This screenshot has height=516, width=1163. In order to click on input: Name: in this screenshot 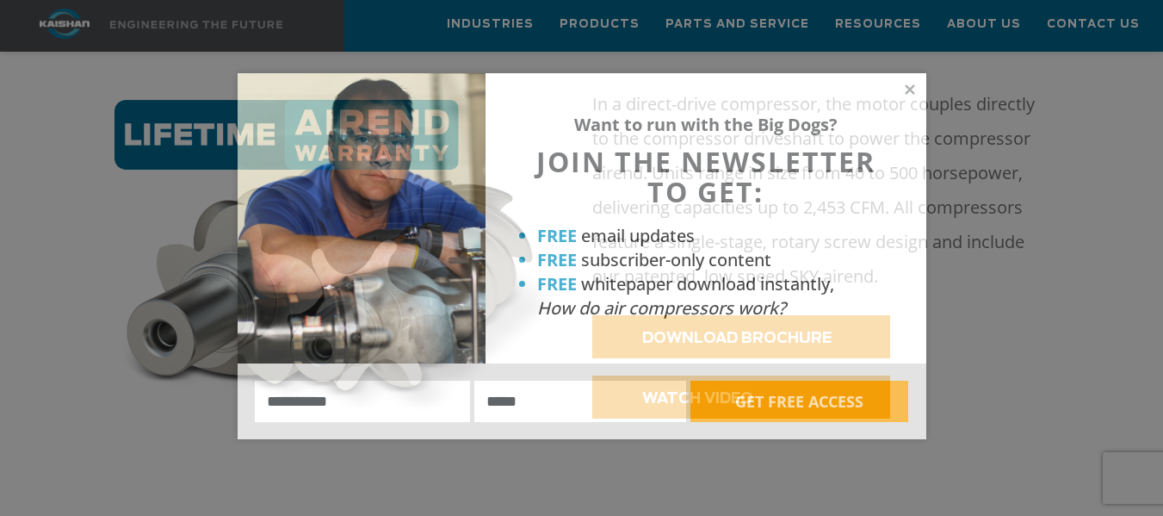, I will do `click(363, 401)`.